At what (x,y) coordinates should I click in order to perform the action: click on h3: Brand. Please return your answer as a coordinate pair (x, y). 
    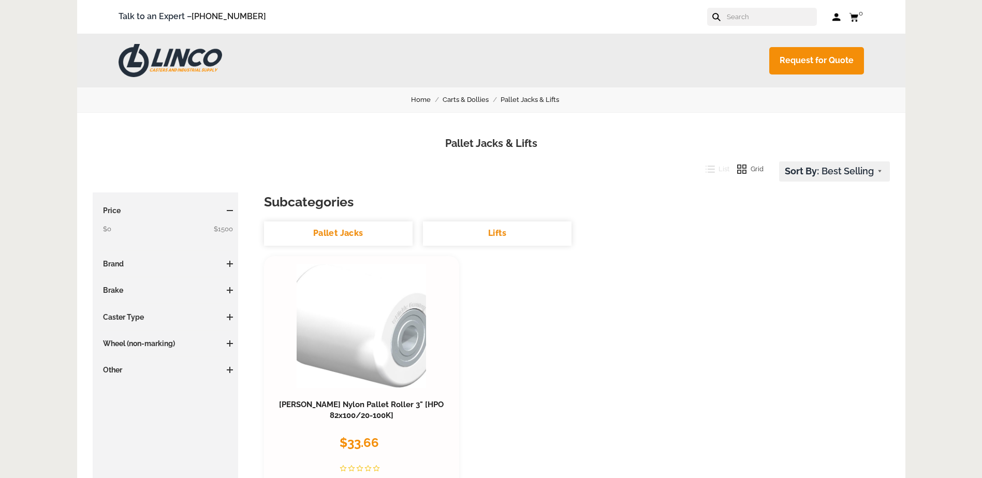
    Looking at the image, I should click on (166, 264).